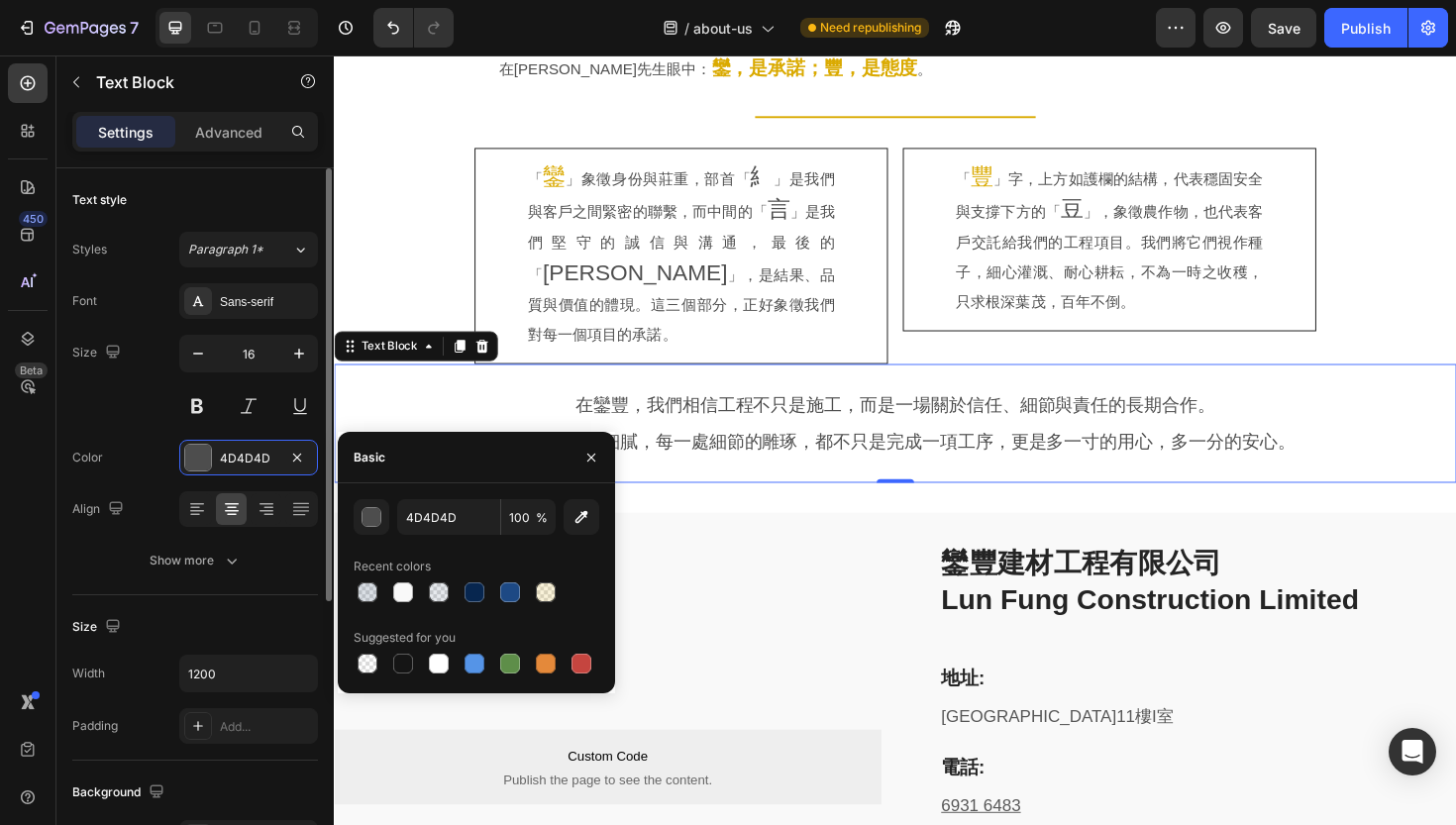 The height and width of the screenshot is (825, 1456). Describe the element at coordinates (1284, 28) in the screenshot. I see `button: Save` at that location.